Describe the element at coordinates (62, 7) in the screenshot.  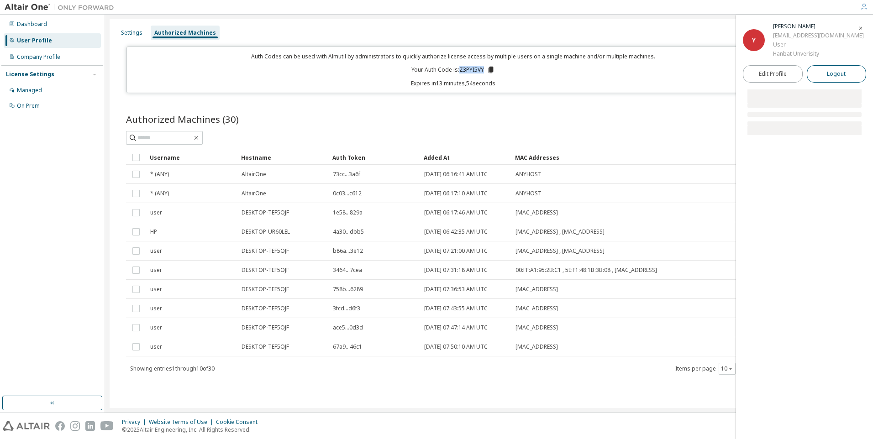
I see `img: Altair One` at that location.